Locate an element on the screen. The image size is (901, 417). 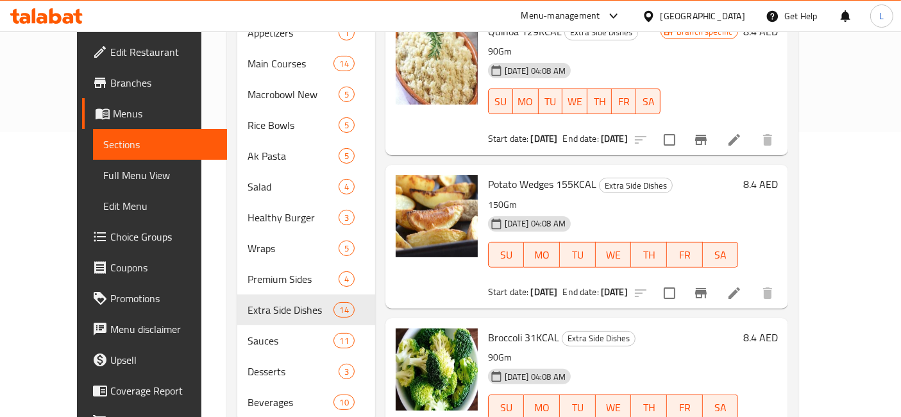
span: Premium Sides is located at coordinates (293, 279).